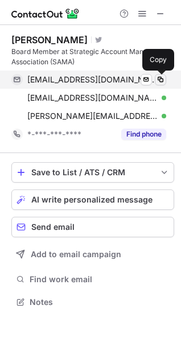 The height and width of the screenshot is (363, 181). What do you see at coordinates (93, 255) in the screenshot?
I see `button: Add to email campaign` at bounding box center [93, 255].